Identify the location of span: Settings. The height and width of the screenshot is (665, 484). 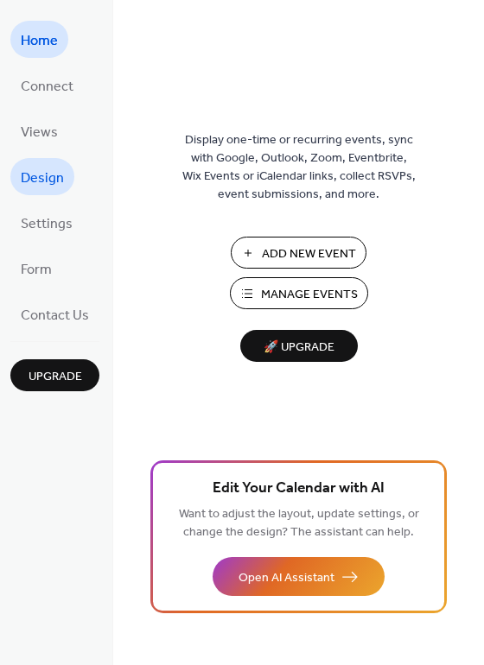
(47, 224).